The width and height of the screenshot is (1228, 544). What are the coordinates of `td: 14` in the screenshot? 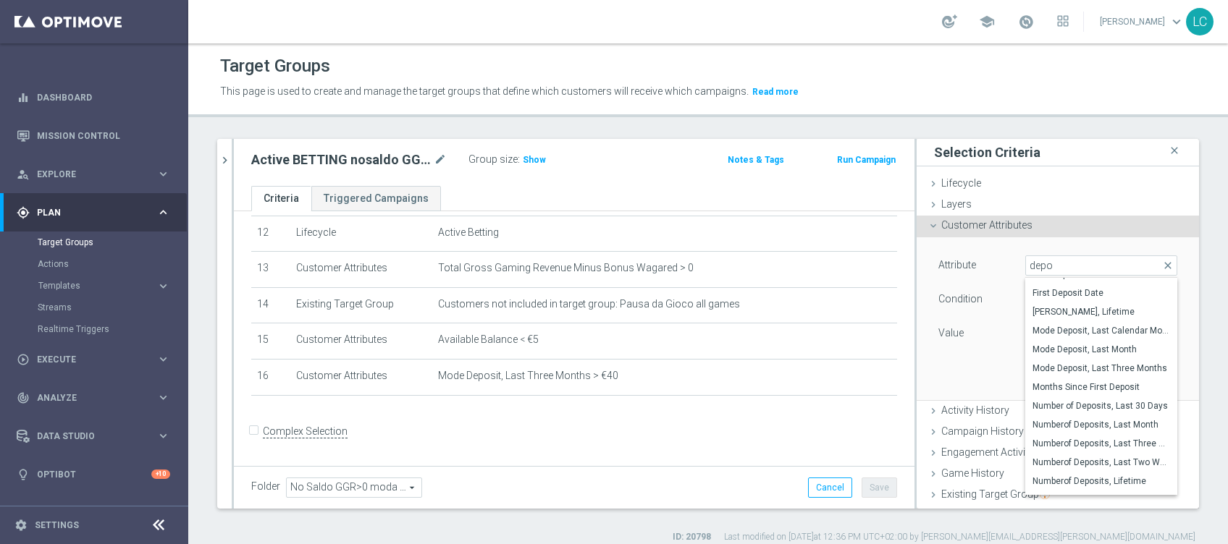 It's located at (271, 305).